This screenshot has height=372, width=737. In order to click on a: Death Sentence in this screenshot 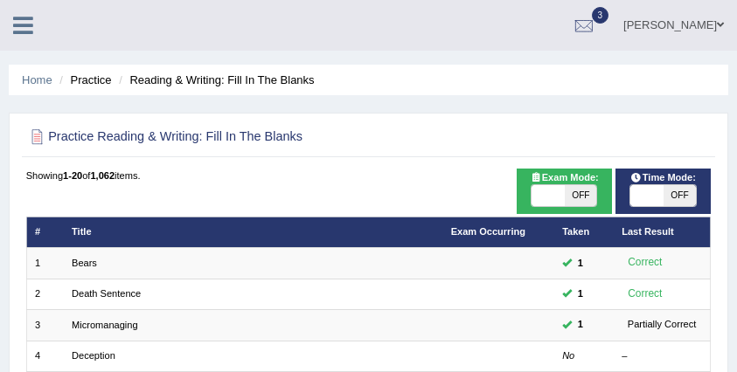, I will do `click(106, 294)`.